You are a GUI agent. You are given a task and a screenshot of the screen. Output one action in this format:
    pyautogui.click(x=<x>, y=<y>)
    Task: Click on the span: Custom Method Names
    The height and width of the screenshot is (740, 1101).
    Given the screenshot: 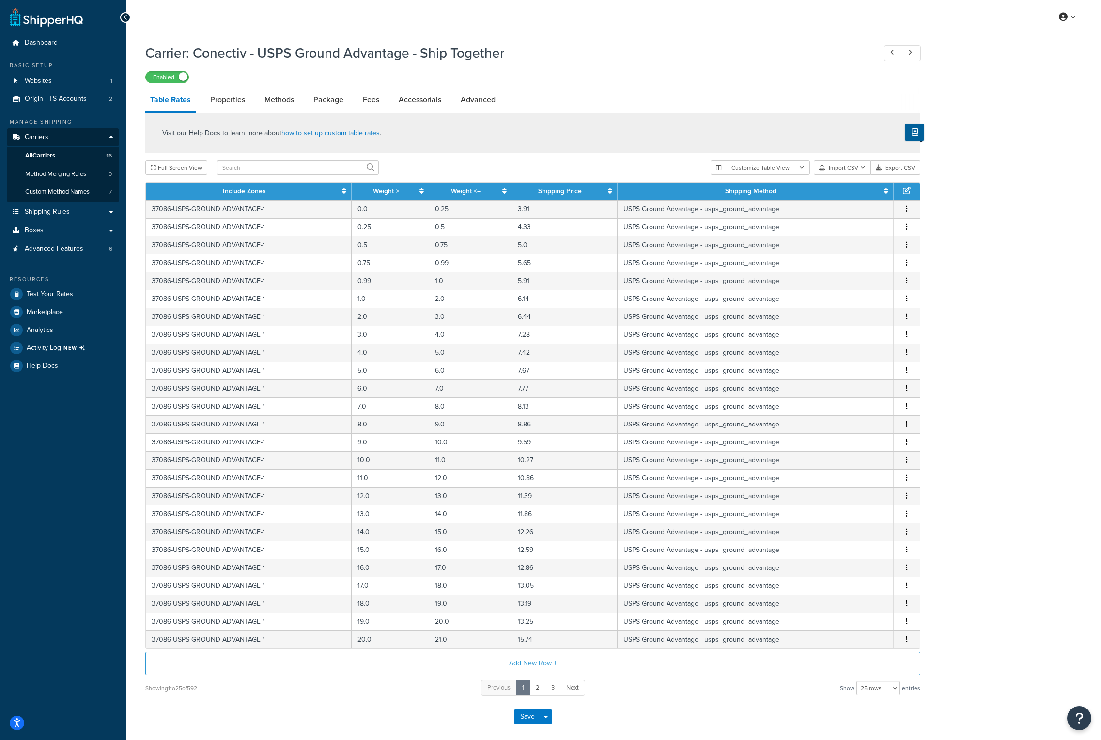 What is the action you would take?
    pyautogui.click(x=57, y=192)
    